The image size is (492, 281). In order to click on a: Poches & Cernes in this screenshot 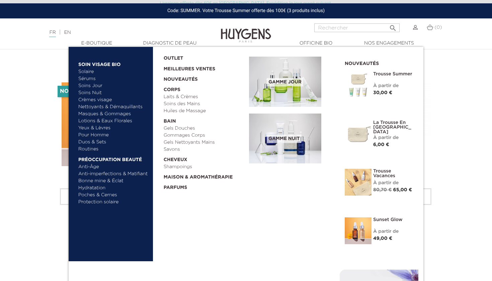, I will do `click(113, 195)`.